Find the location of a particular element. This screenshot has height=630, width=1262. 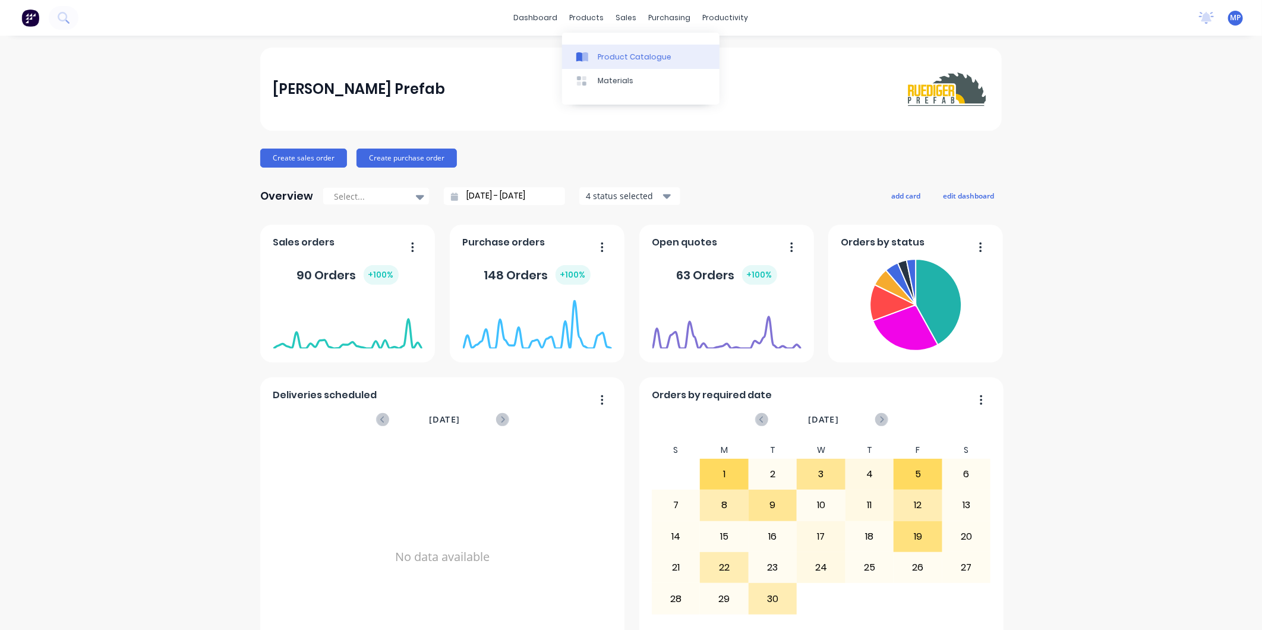

div: 20 is located at coordinates (967, 537).